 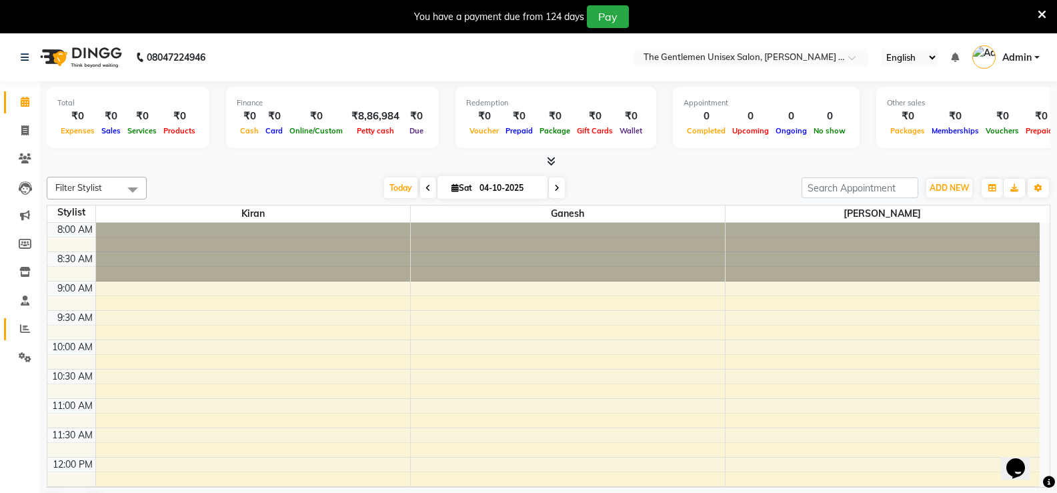 What do you see at coordinates (72, 435) in the screenshot?
I see `div: 11:30 AM` at bounding box center [72, 435].